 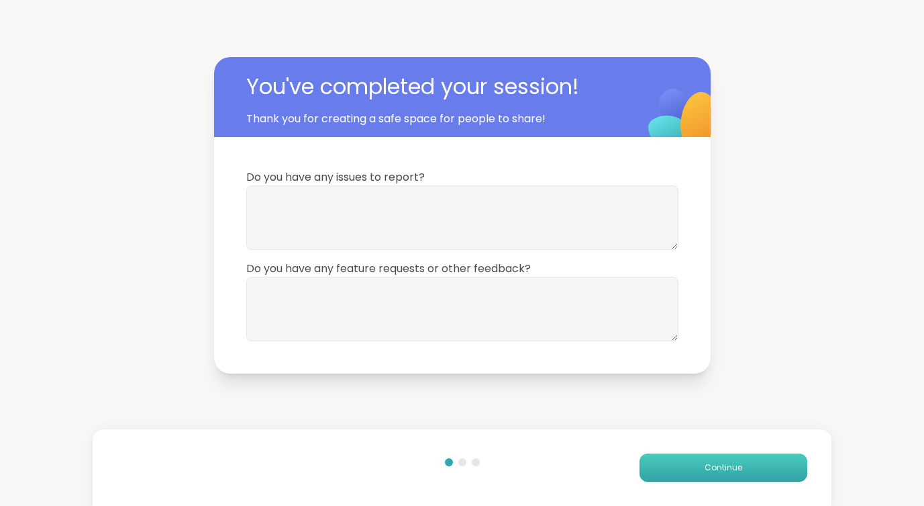 I want to click on img: ShareWell Logomark, so click(x=683, y=120).